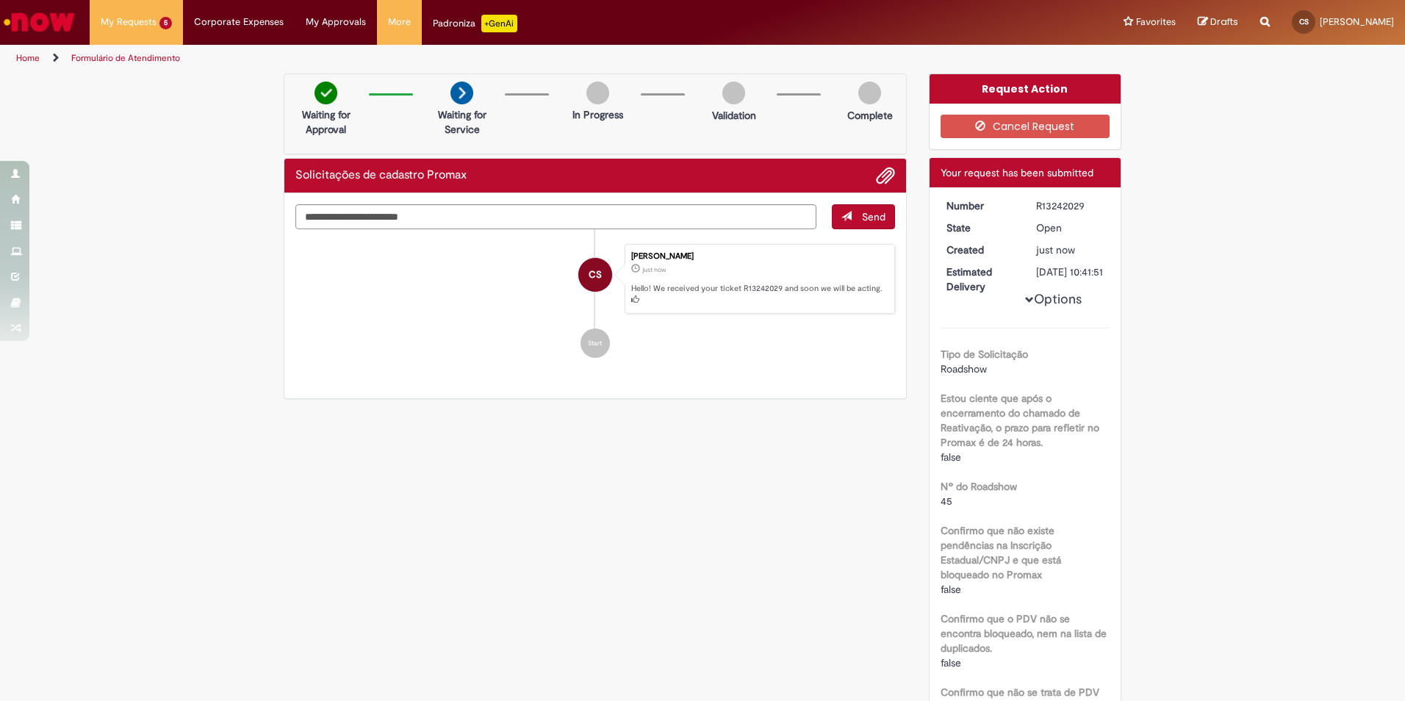 The width and height of the screenshot is (1405, 701). Describe the element at coordinates (595, 301) in the screenshot. I see `ul: Ticket history` at that location.